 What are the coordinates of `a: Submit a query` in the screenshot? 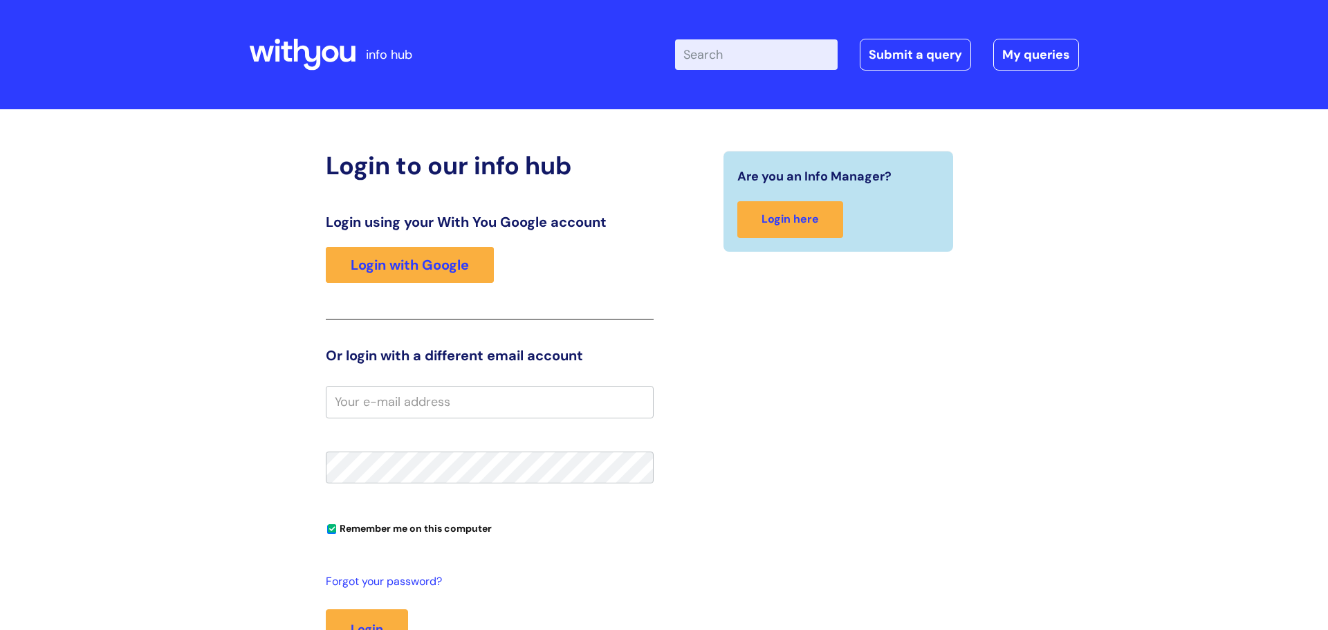 It's located at (915, 55).